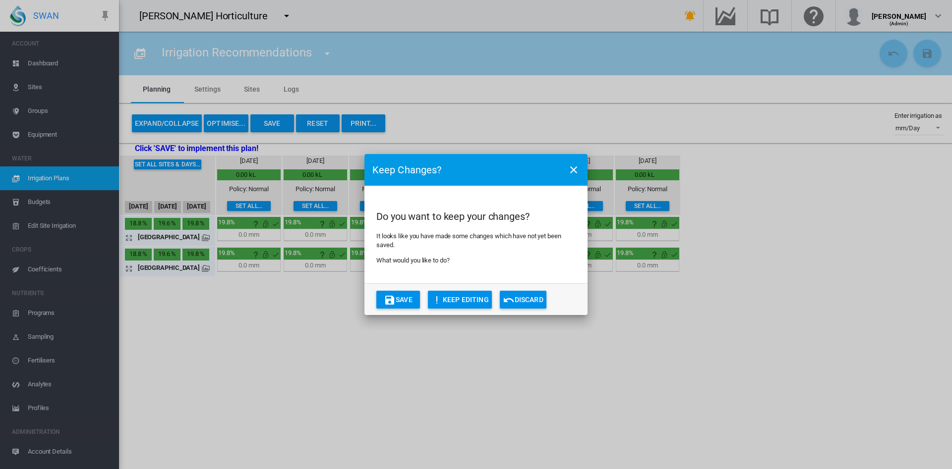  Describe the element at coordinates (437, 300) in the screenshot. I see `md-icon: icon-exclamation` at that location.